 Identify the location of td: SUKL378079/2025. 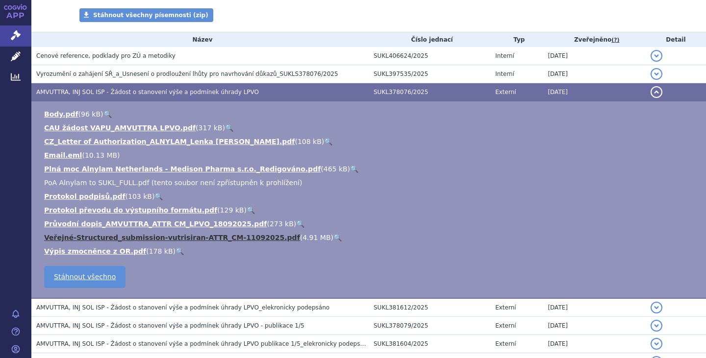
(430, 326).